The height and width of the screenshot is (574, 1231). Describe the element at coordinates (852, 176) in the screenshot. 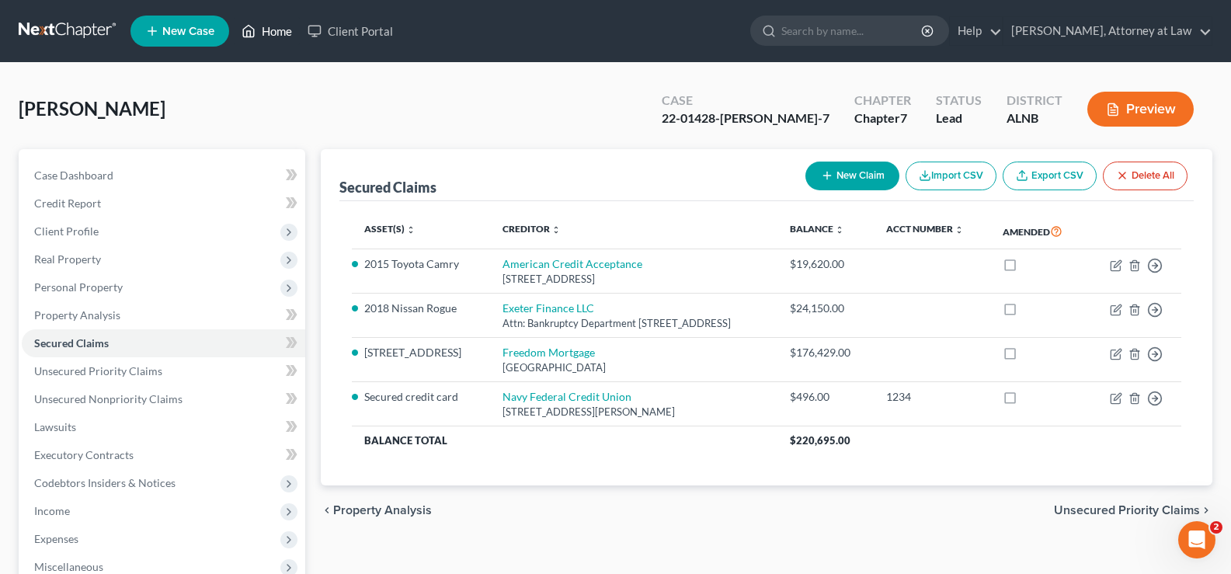

I see `button: New Claim` at that location.